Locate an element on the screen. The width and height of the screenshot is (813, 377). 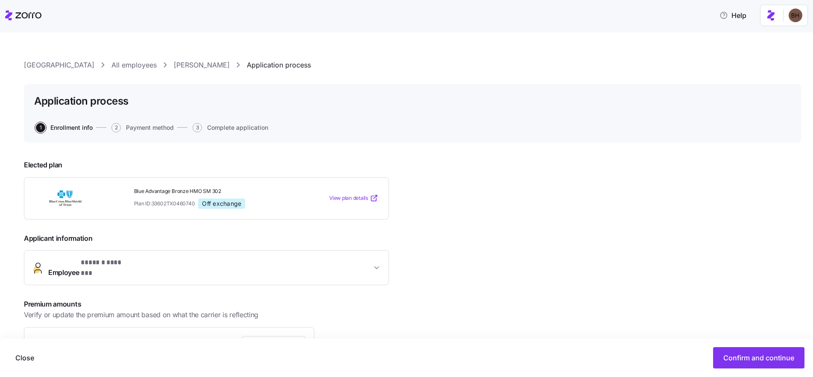
span: Verify or update the premium amount based on what the carrier is reflecting is located at coordinates (141, 315).